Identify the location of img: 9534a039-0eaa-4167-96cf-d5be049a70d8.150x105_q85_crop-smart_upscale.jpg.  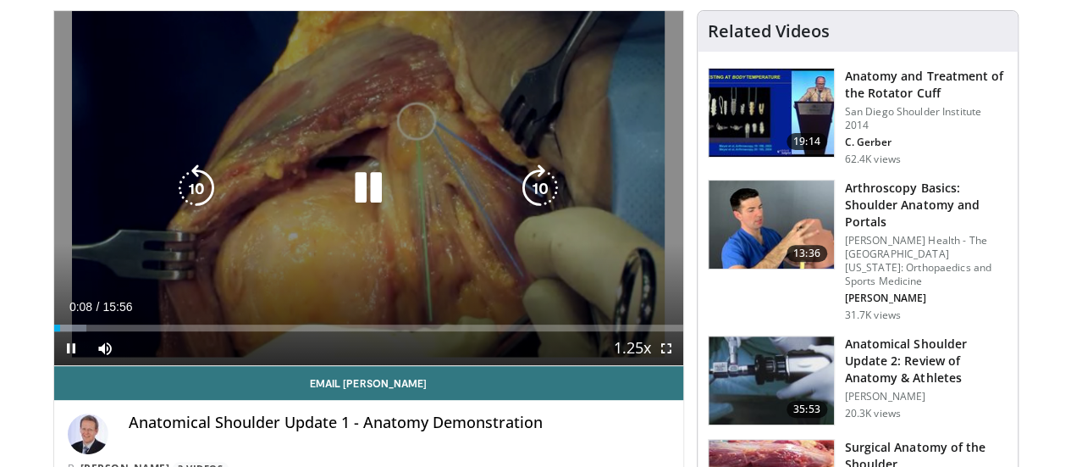
(772, 224).